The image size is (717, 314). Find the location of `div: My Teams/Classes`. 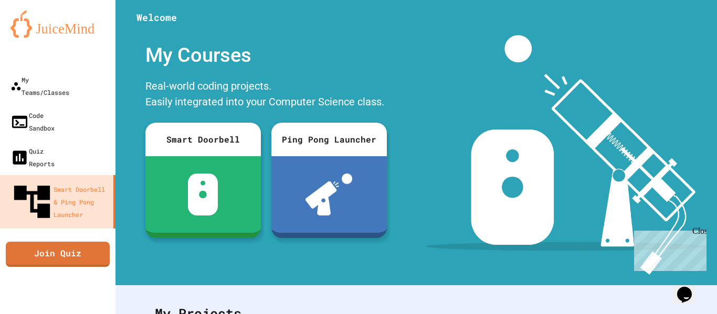

div: My Teams/Classes is located at coordinates (40, 86).